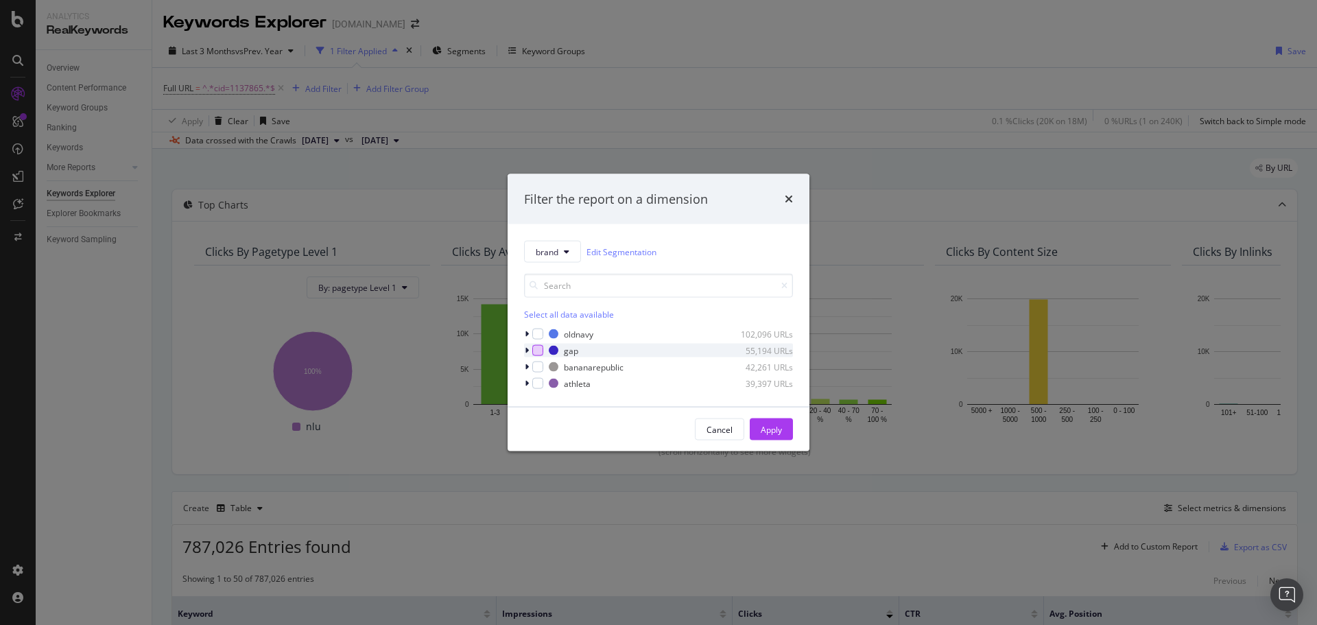  I want to click on div: Open Intercom Messenger, so click(1287, 595).